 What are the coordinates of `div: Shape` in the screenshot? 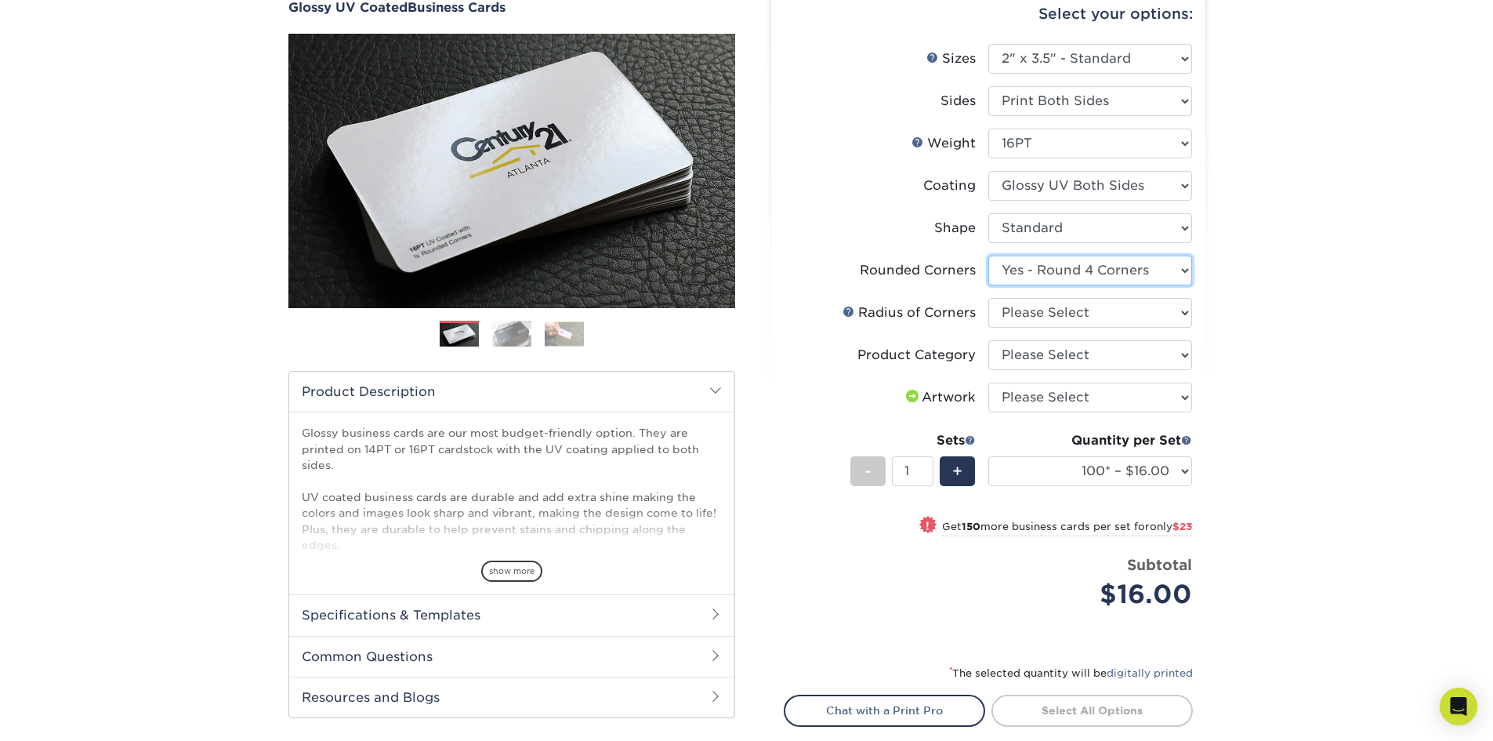 It's located at (955, 228).